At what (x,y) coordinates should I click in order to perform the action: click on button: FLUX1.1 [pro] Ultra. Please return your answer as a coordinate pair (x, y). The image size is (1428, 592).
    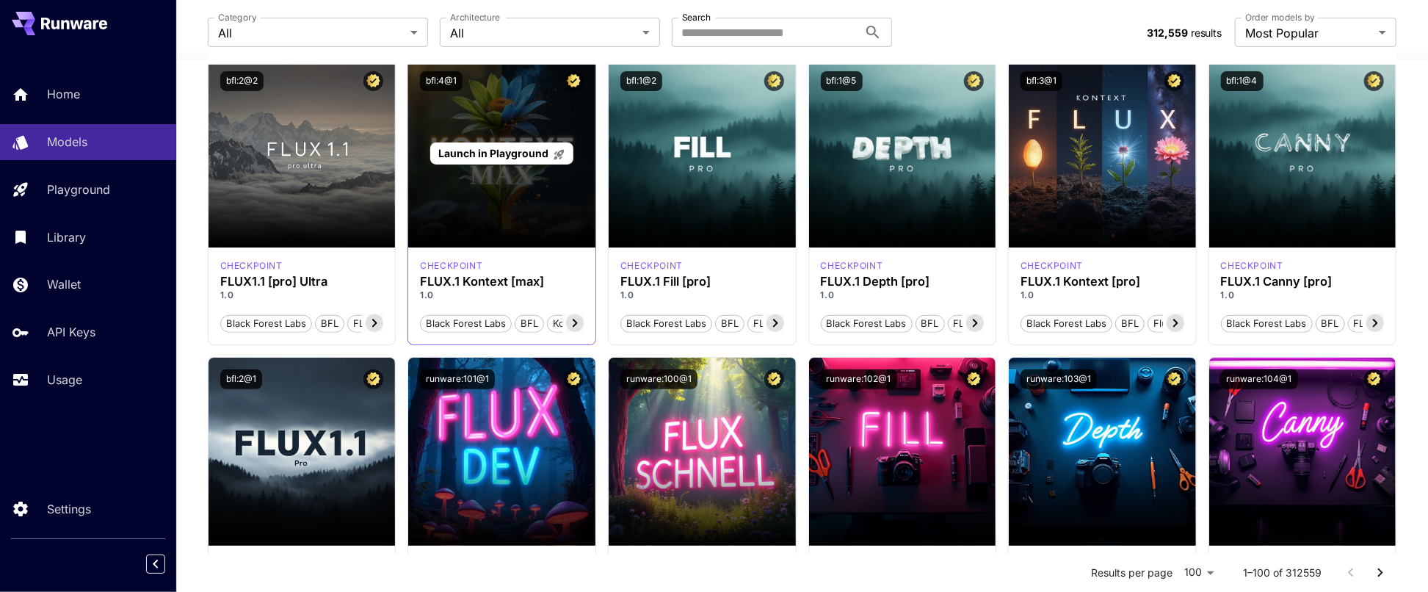
    Looking at the image, I should click on (395, 323).